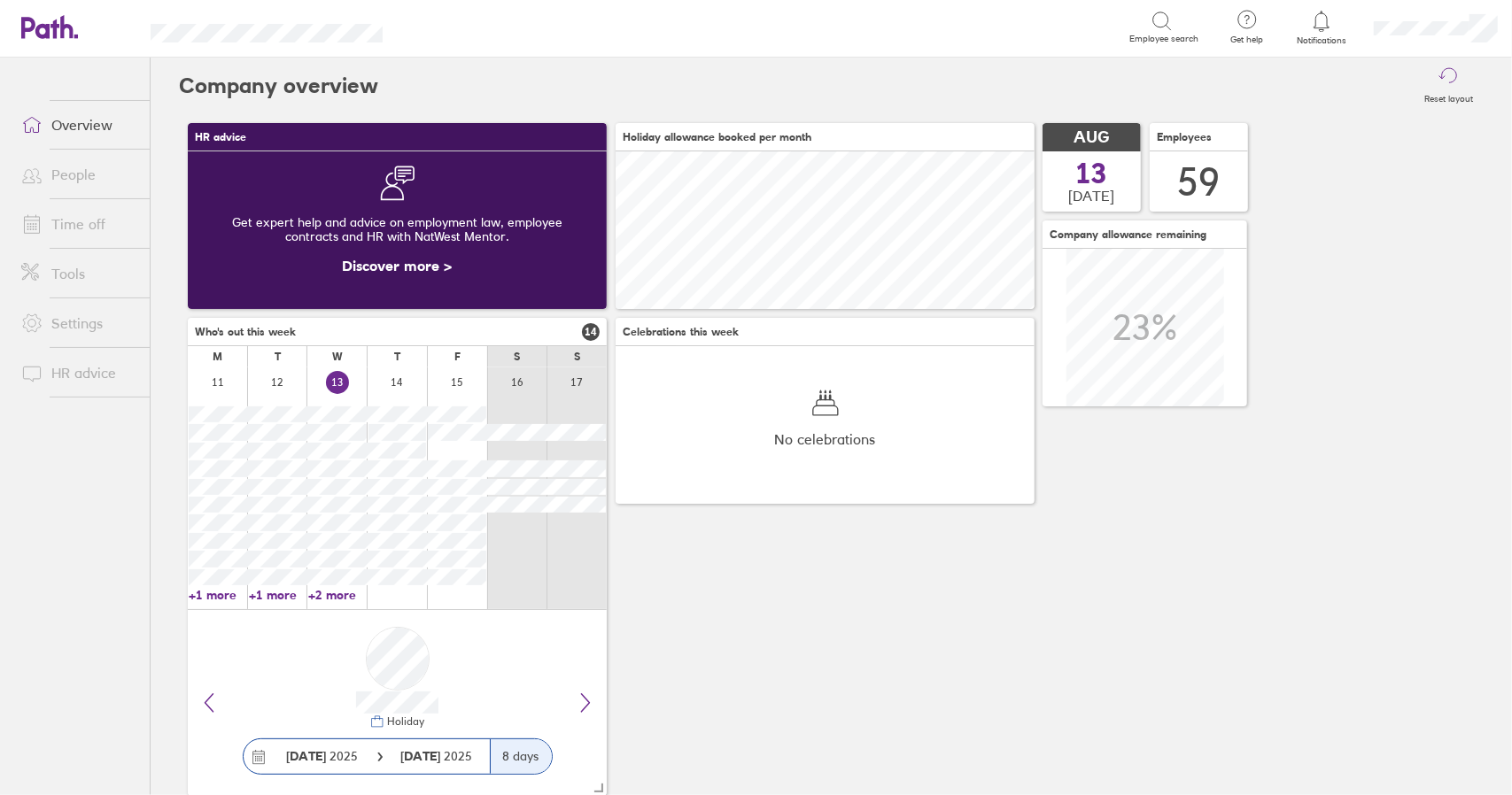 This screenshot has width=1512, height=795. Describe the element at coordinates (826, 439) in the screenshot. I see `span: No celebrations` at that location.